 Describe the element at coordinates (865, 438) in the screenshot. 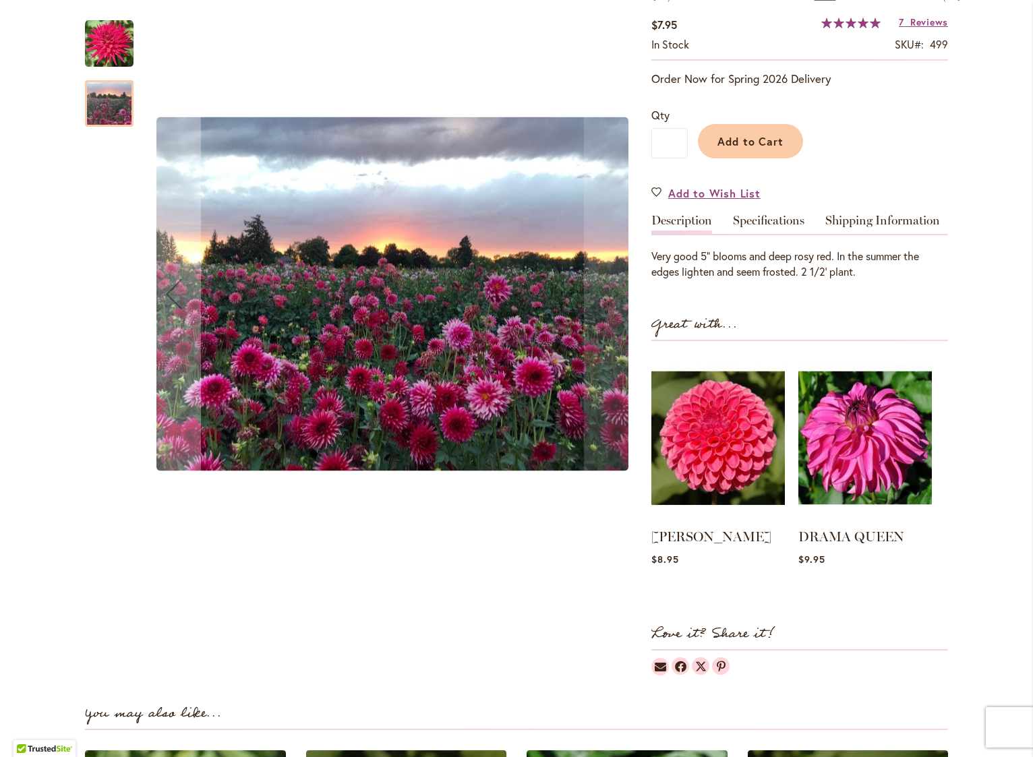

I see `img: DRAMA QUEEN` at that location.